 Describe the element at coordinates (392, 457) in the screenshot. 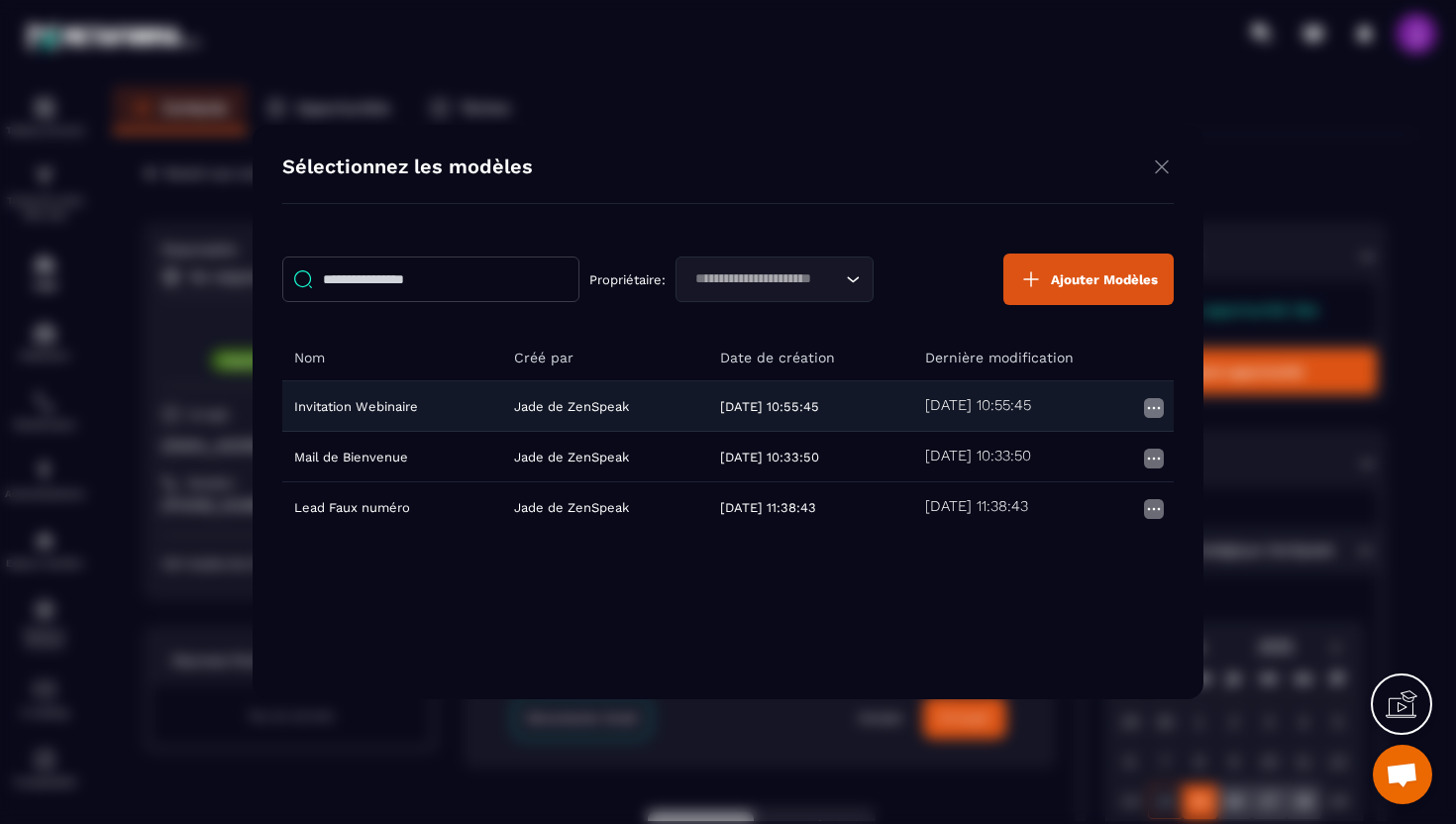

I see `td: Mail de Bienvenue` at that location.